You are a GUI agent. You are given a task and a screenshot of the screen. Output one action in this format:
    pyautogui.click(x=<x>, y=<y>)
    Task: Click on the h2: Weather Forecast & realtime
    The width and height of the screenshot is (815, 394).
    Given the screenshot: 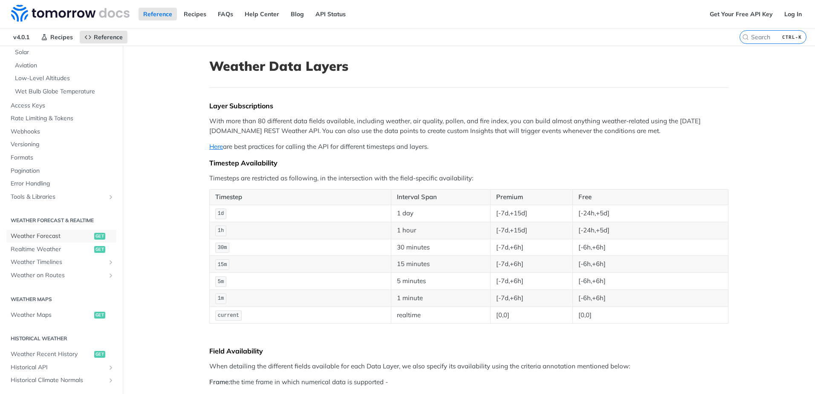 What is the action you would take?
    pyautogui.click(x=61, y=220)
    